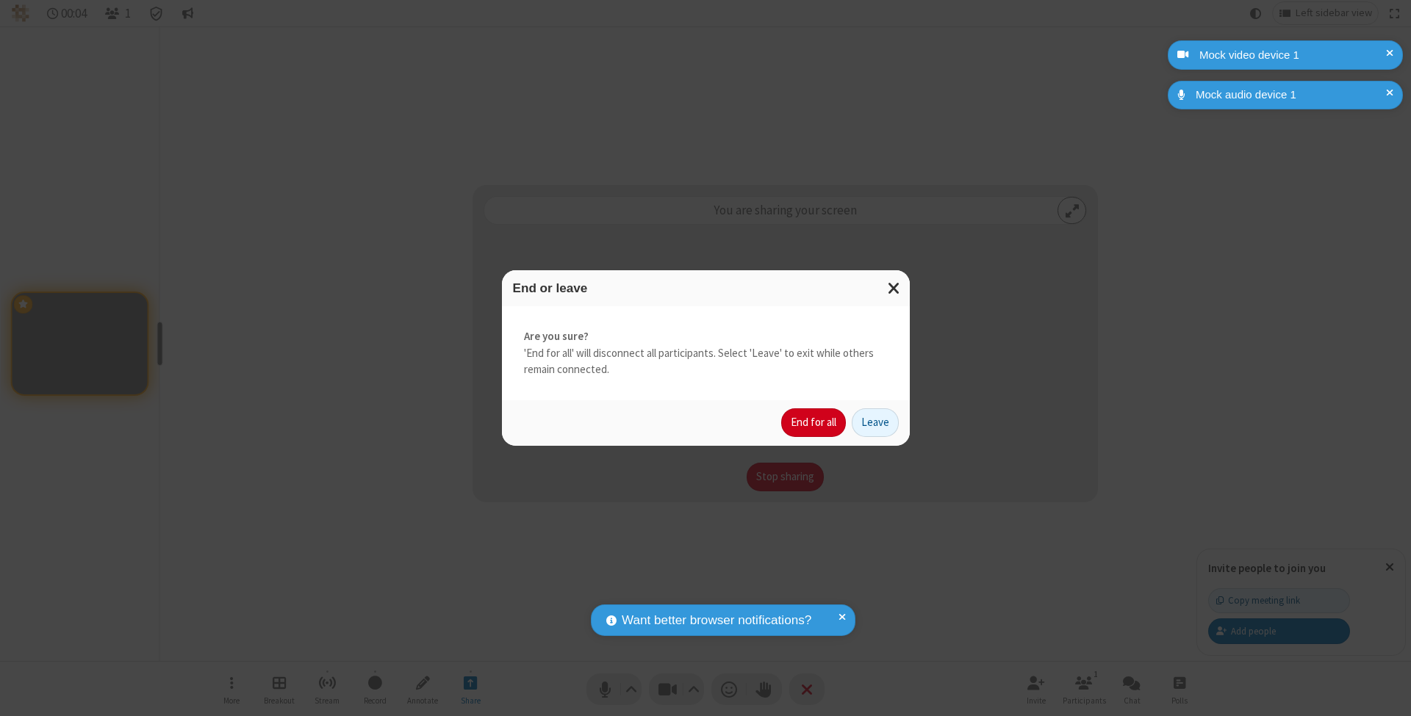  What do you see at coordinates (705, 337) in the screenshot?
I see `strong: Are you sure?` at bounding box center [705, 337].